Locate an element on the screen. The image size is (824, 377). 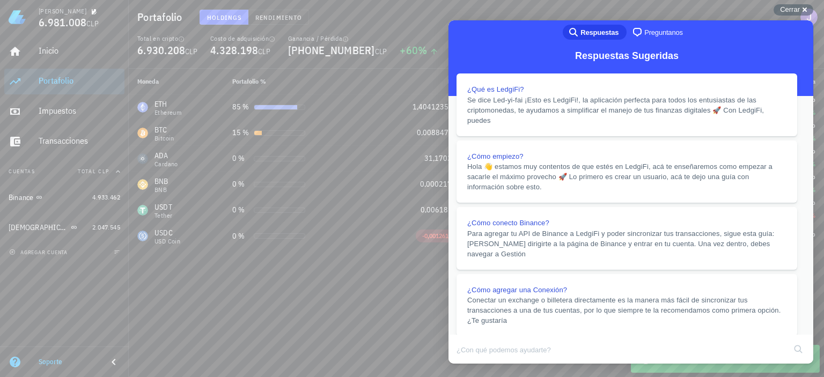
span: ¿Cómo empiezo? is located at coordinates (47, 136).